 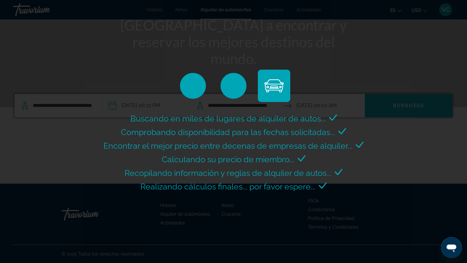 I want to click on span: Buscando en miles de lugares de alquiler de autos..., so click(x=228, y=119).